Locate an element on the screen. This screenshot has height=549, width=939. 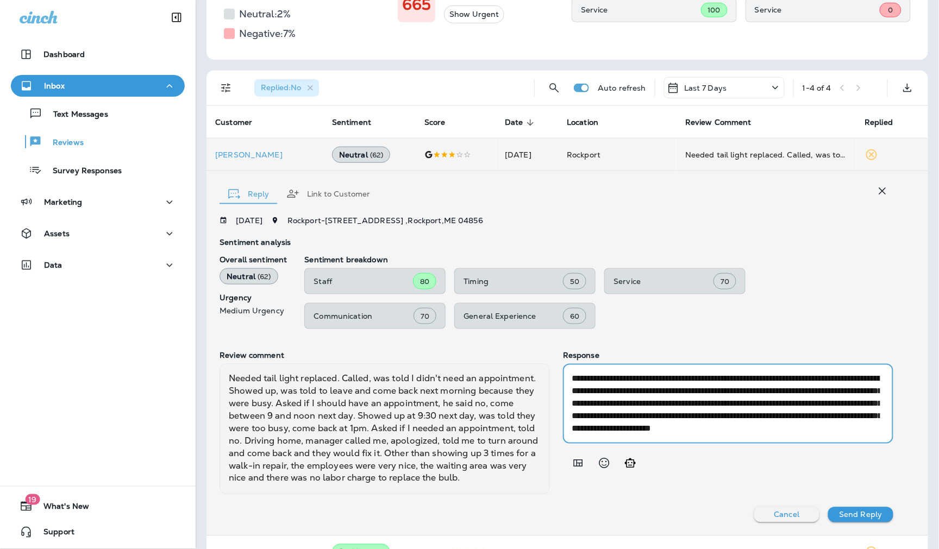
button: Generate AI response is located at coordinates (630, 463).